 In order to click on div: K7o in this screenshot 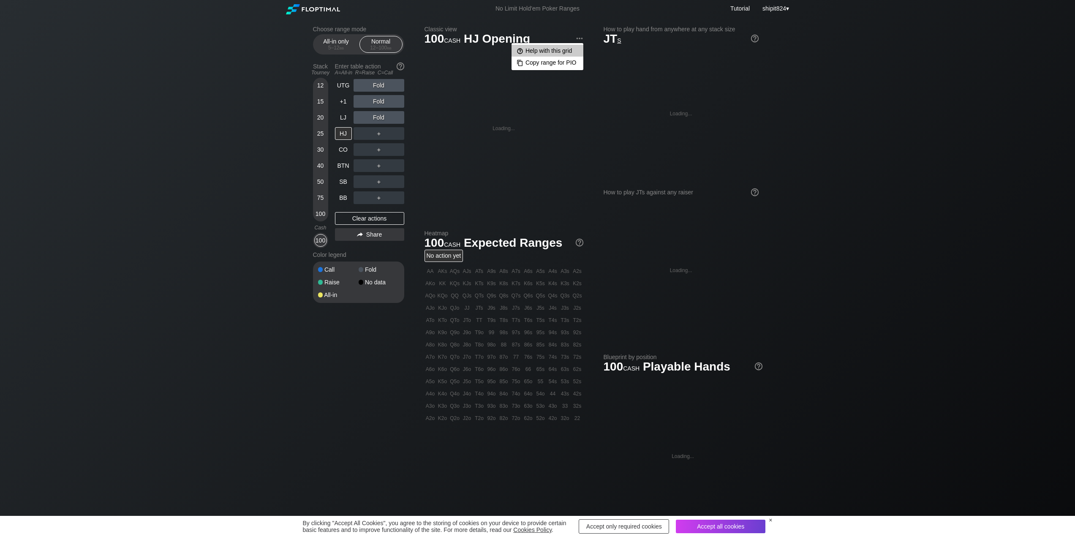, I will do `click(443, 357)`.